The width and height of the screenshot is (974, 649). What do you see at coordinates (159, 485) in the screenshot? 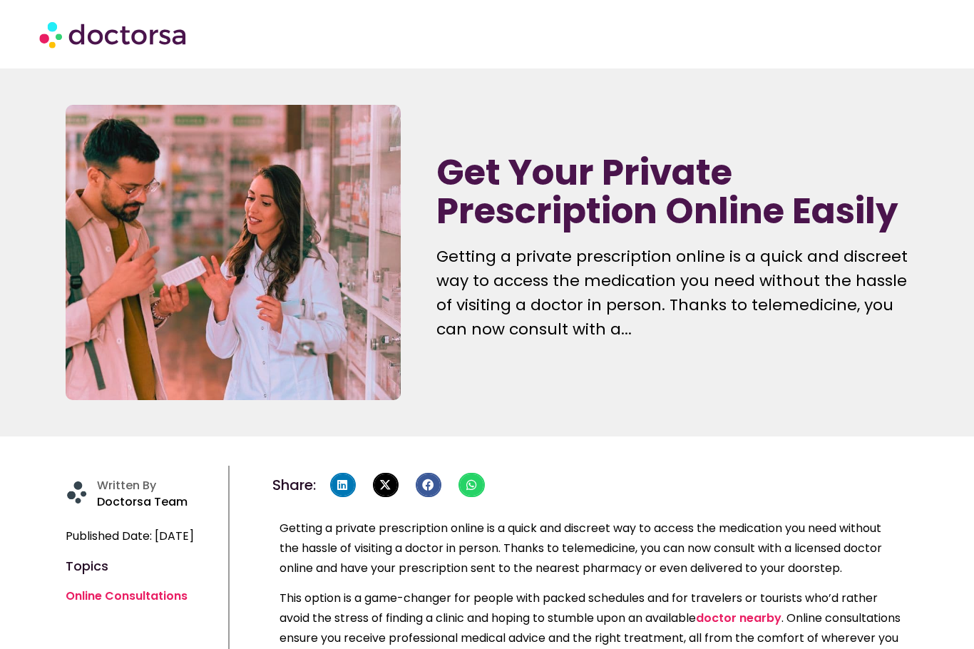
I see `h4: Written By` at bounding box center [159, 485].